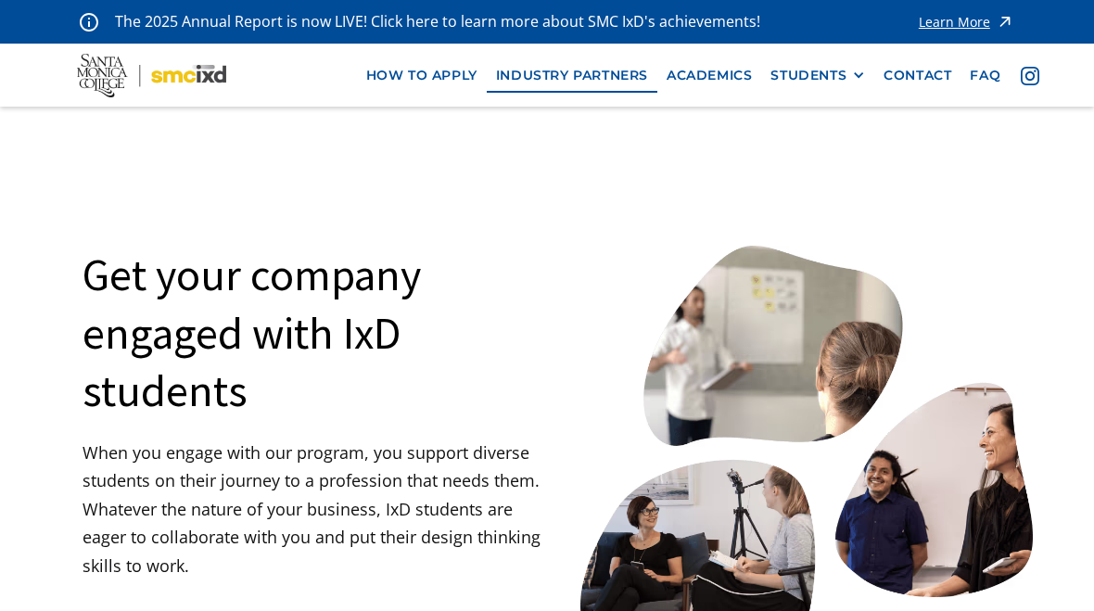 This screenshot has width=1094, height=611. What do you see at coordinates (709, 75) in the screenshot?
I see `a: Academics` at bounding box center [709, 75].